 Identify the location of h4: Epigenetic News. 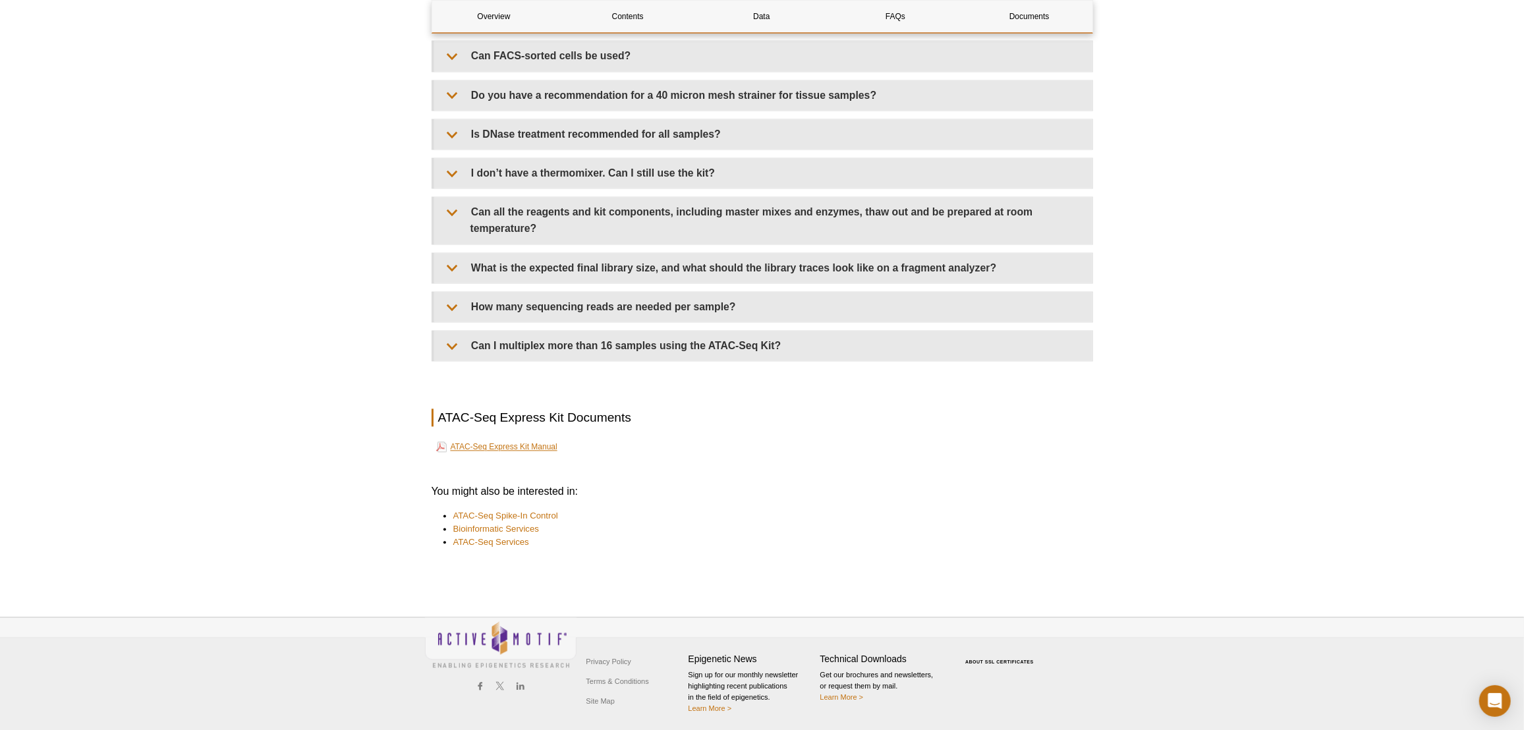
(751, 659).